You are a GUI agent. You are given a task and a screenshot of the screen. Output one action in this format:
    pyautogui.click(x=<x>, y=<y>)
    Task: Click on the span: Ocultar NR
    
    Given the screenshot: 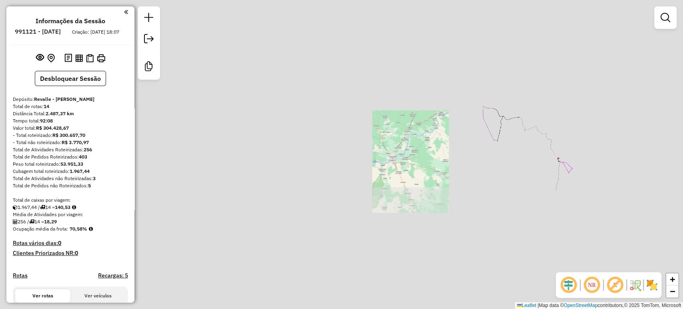 What is the action you would take?
    pyautogui.click(x=592, y=285)
    